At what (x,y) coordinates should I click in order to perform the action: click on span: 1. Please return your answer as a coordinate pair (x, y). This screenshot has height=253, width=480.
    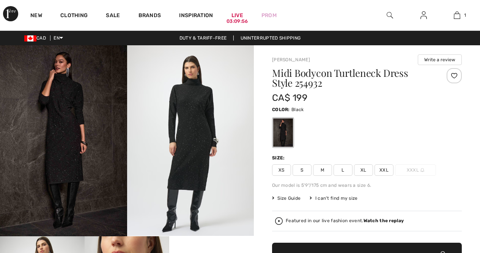
    Looking at the image, I should click on (465, 15).